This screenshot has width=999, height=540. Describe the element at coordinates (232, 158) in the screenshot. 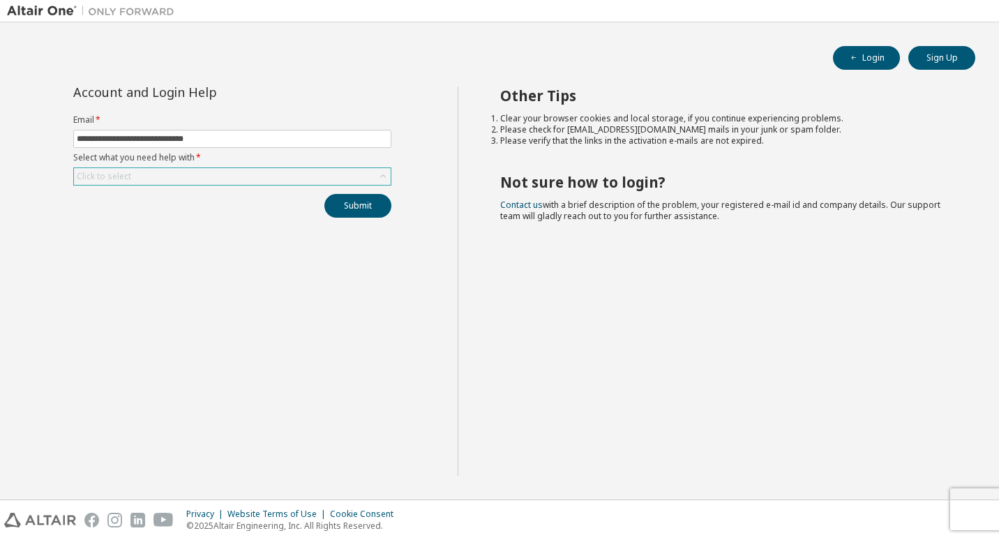

I see `label: Select what you need help with` at that location.